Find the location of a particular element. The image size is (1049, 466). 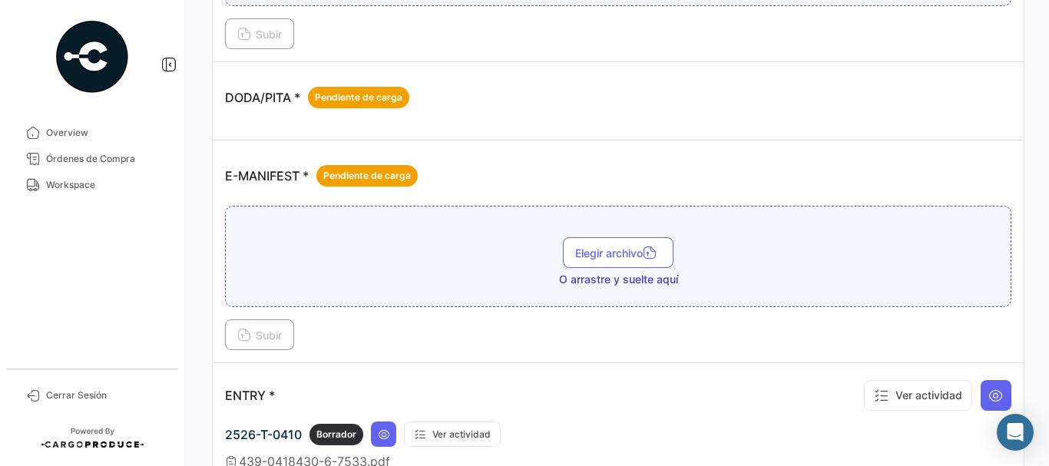

p: E-MANIFEST * is located at coordinates (321, 176).